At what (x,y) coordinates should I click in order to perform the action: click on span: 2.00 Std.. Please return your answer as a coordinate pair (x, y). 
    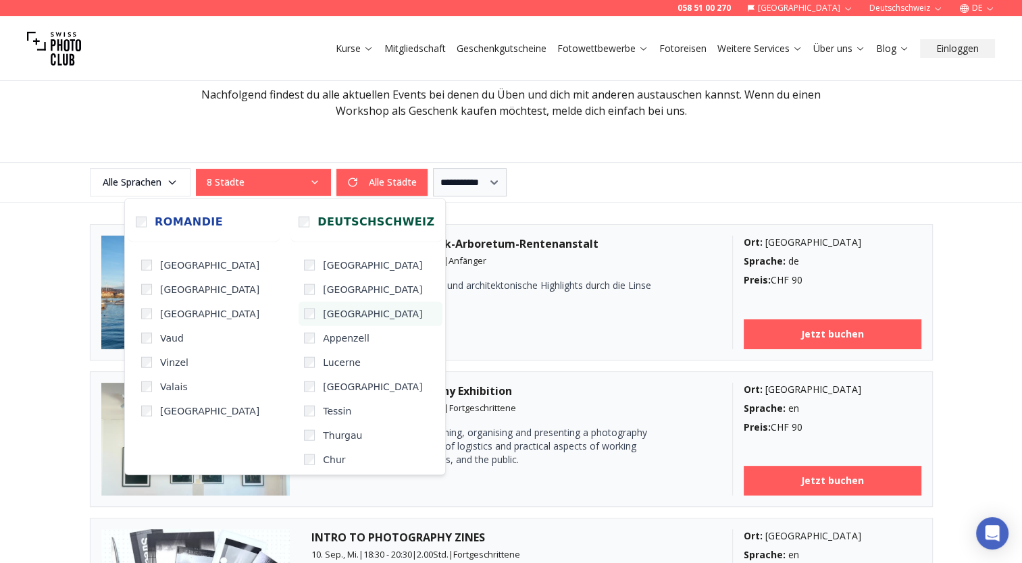
    Looking at the image, I should click on (432, 555).